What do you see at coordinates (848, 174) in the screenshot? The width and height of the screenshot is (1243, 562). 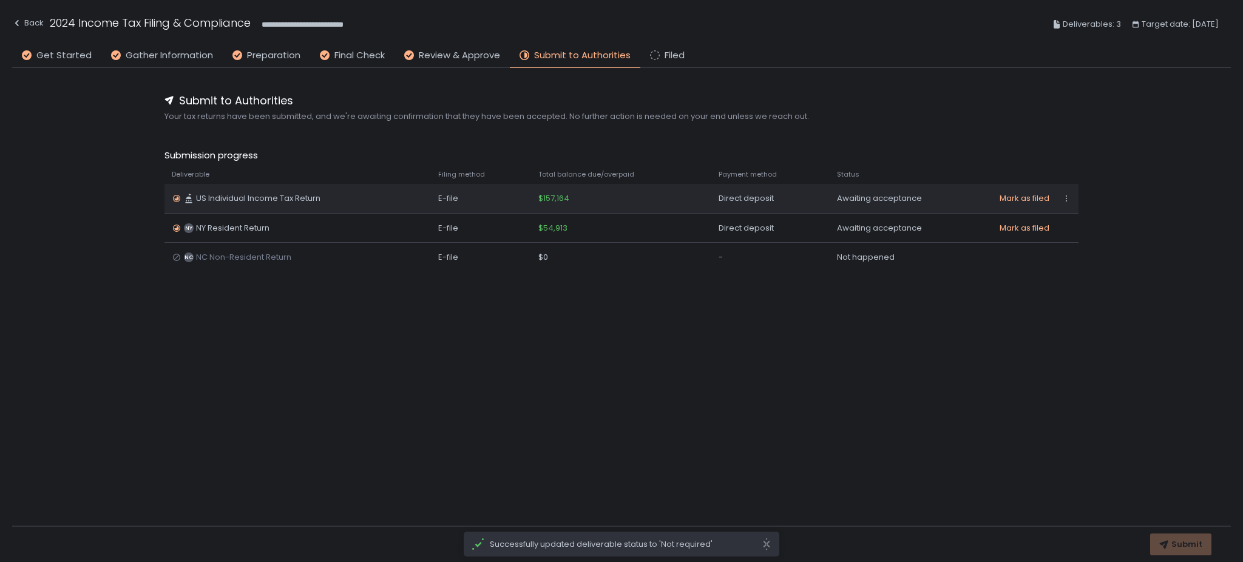 I see `span: Status` at bounding box center [848, 174].